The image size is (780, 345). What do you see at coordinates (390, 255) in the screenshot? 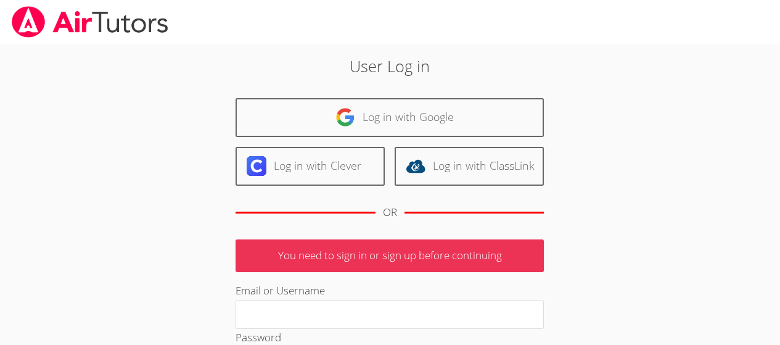
I see `p: You need to sign in or sign up before continuing` at bounding box center [390, 255].